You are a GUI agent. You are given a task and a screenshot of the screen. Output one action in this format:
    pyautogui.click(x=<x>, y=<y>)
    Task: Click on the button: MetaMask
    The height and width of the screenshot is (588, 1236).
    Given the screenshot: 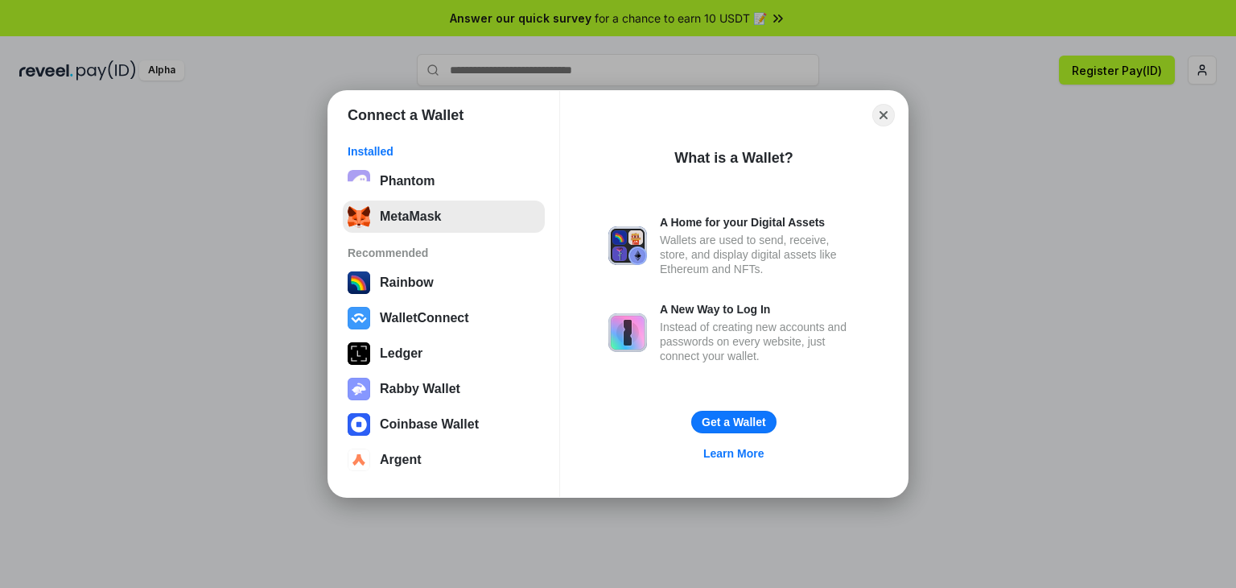 What is the action you would take?
    pyautogui.click(x=443, y=216)
    